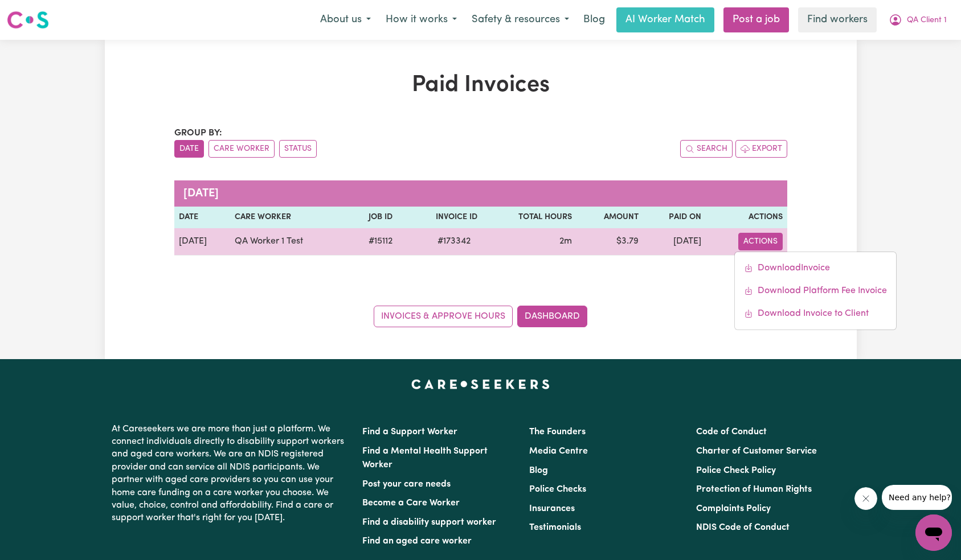 Image resolution: width=961 pixels, height=560 pixels. What do you see at coordinates (746, 218) in the screenshot?
I see `th: Actions` at bounding box center [746, 218].